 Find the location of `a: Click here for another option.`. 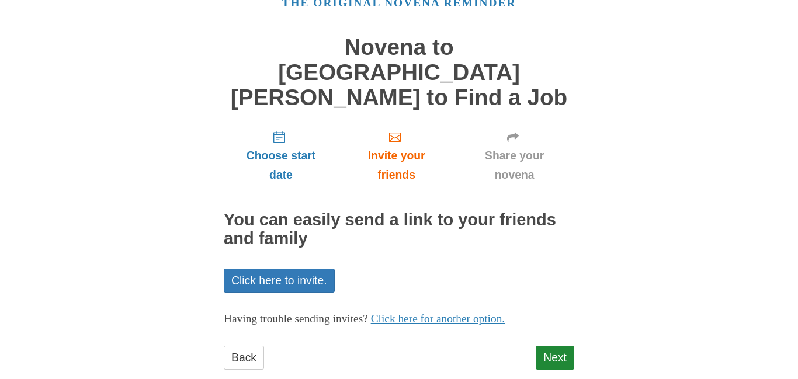

a: Click here for another option. is located at coordinates (438, 318).